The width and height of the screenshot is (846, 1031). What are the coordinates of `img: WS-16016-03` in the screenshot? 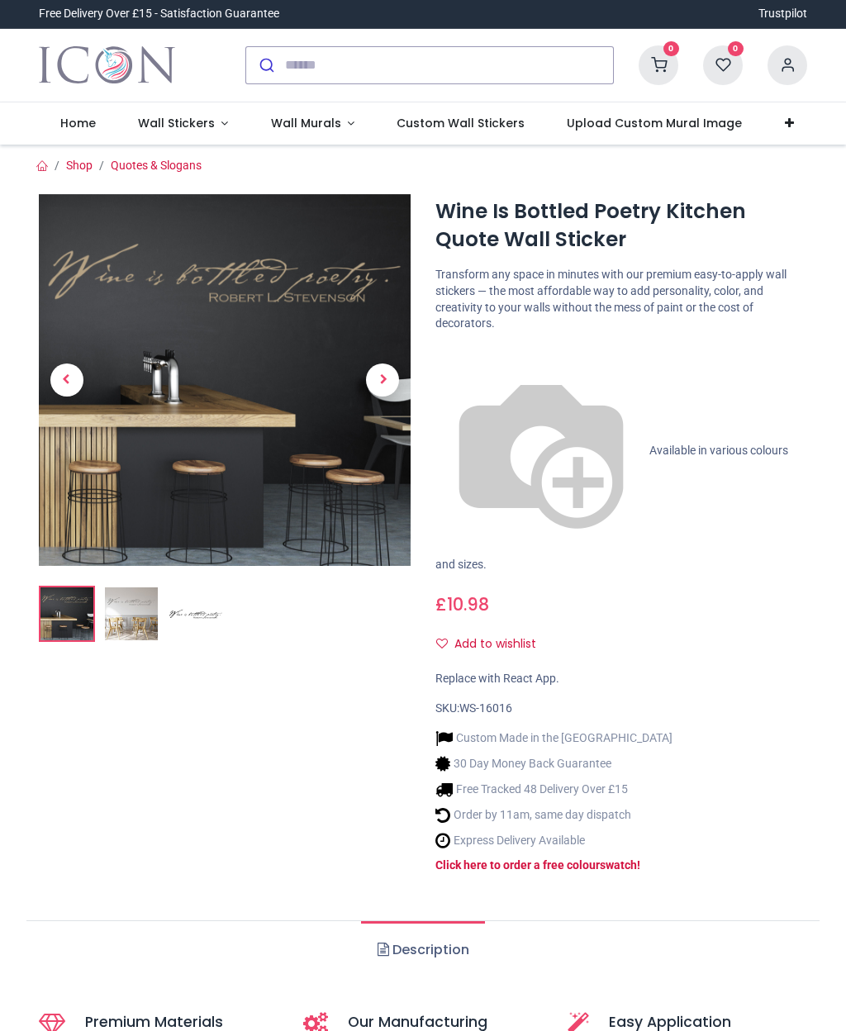 It's located at (196, 614).